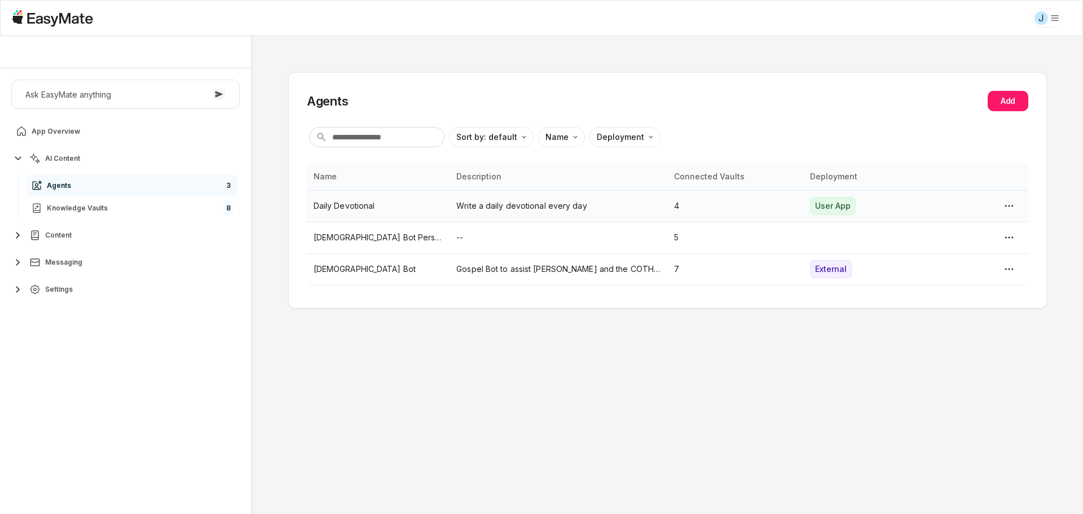 This screenshot has height=514, width=1083. I want to click on h2: Agents, so click(328, 101).